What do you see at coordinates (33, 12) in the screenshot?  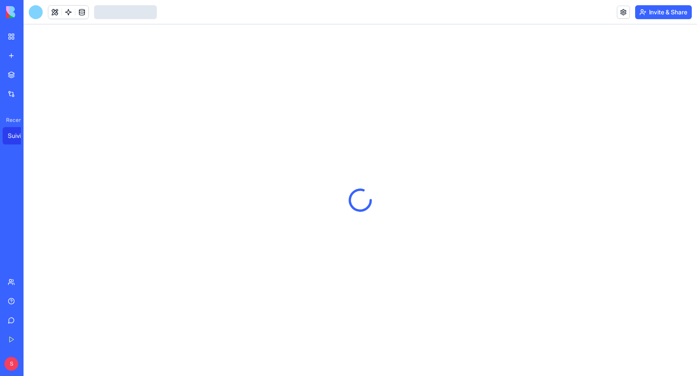 I see `img: logo` at bounding box center [33, 12].